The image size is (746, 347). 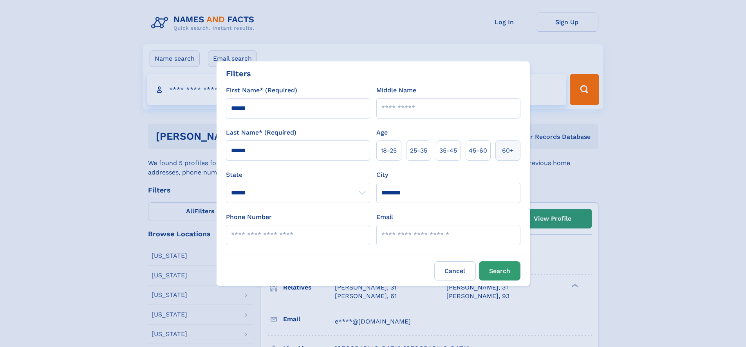 I want to click on label: Cancel, so click(x=455, y=271).